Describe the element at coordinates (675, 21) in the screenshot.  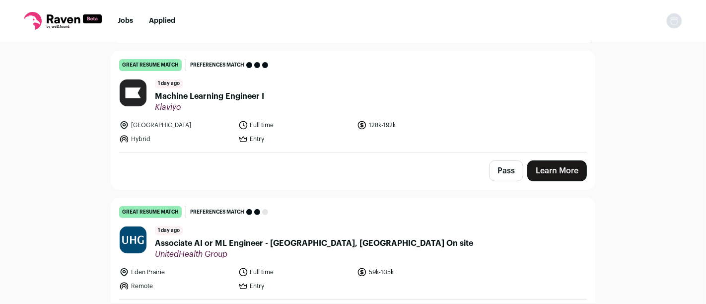
I see `img: nopic.png` at that location.